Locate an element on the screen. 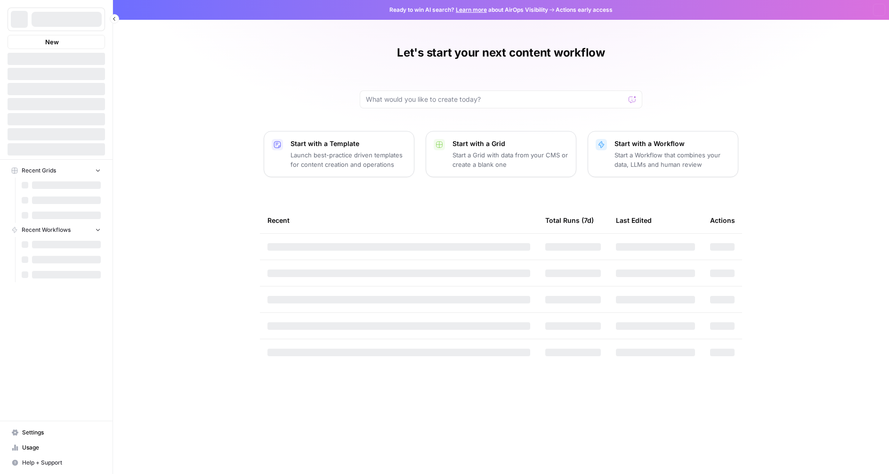 The image size is (889, 474). div: Actions is located at coordinates (722, 220).